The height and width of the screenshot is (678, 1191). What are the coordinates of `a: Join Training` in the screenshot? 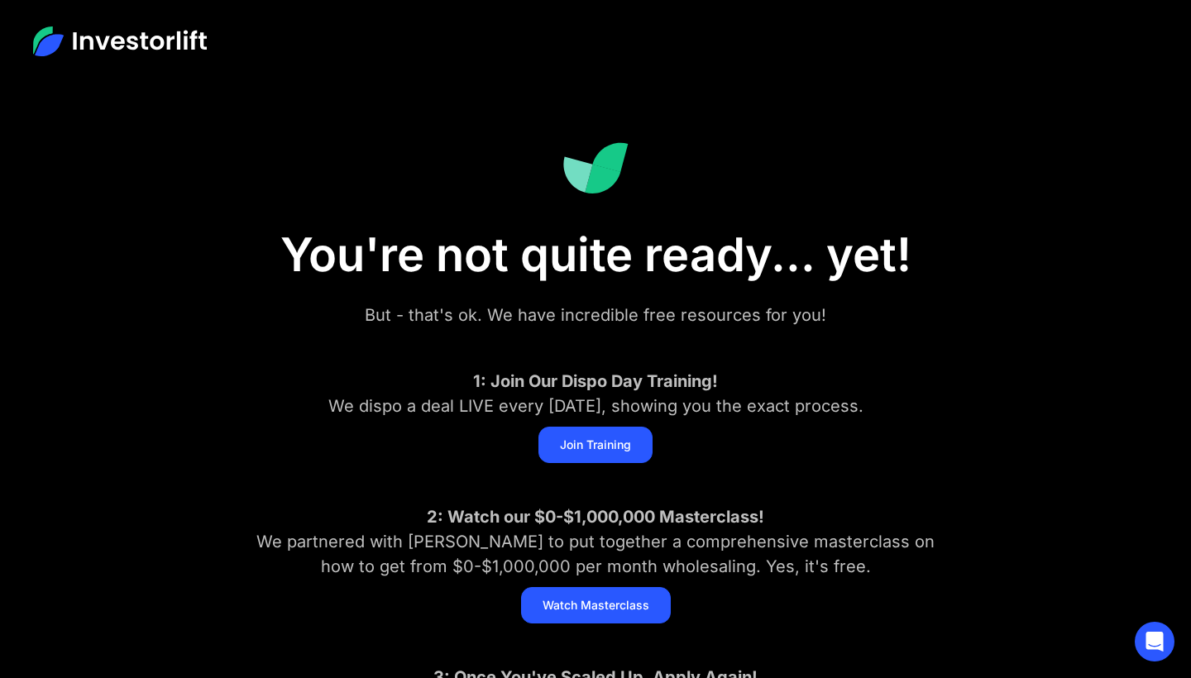 It's located at (595, 445).